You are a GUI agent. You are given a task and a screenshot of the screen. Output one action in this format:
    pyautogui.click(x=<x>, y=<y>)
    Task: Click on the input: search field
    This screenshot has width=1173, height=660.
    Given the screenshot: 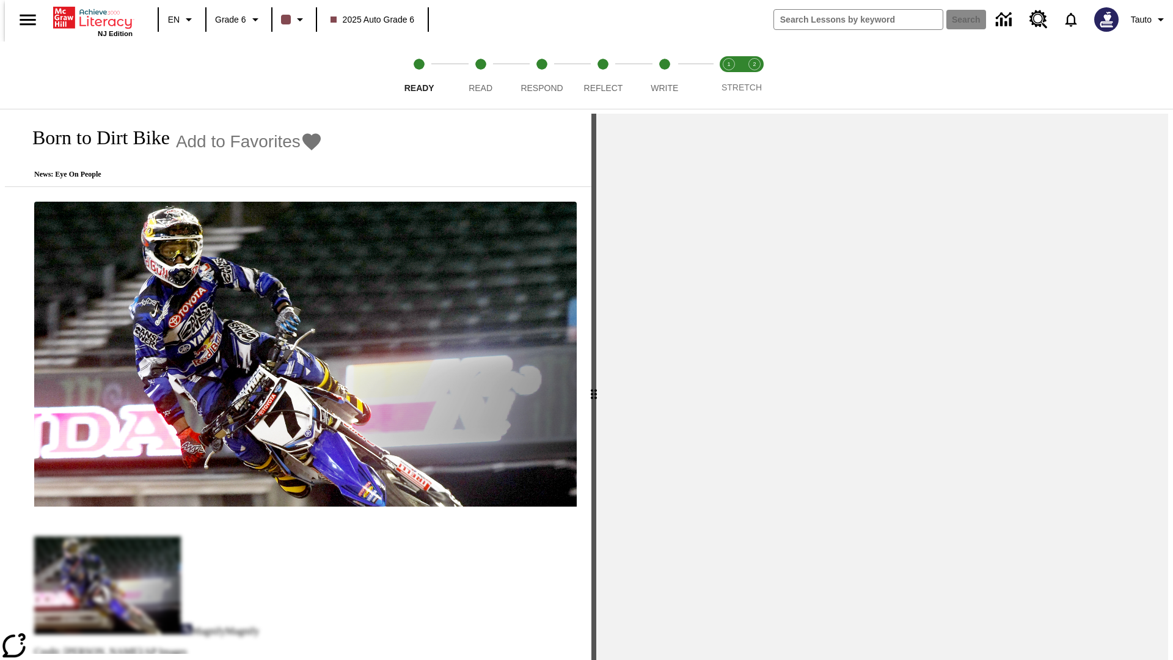 What is the action you would take?
    pyautogui.click(x=858, y=20)
    